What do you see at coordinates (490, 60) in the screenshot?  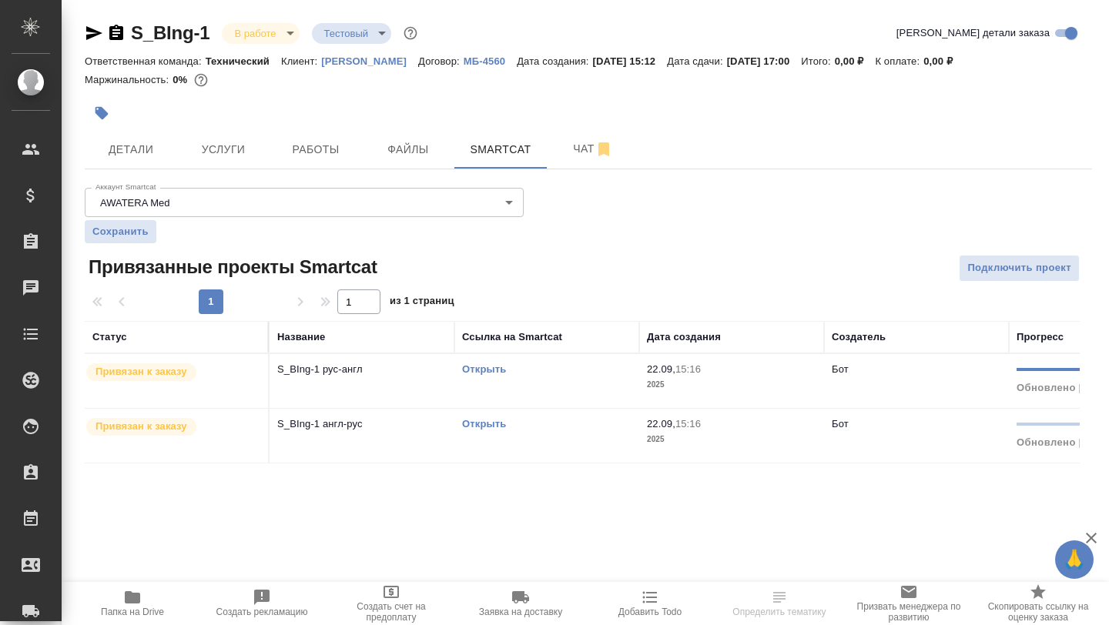 I see `a: МБ-4560` at bounding box center [490, 60].